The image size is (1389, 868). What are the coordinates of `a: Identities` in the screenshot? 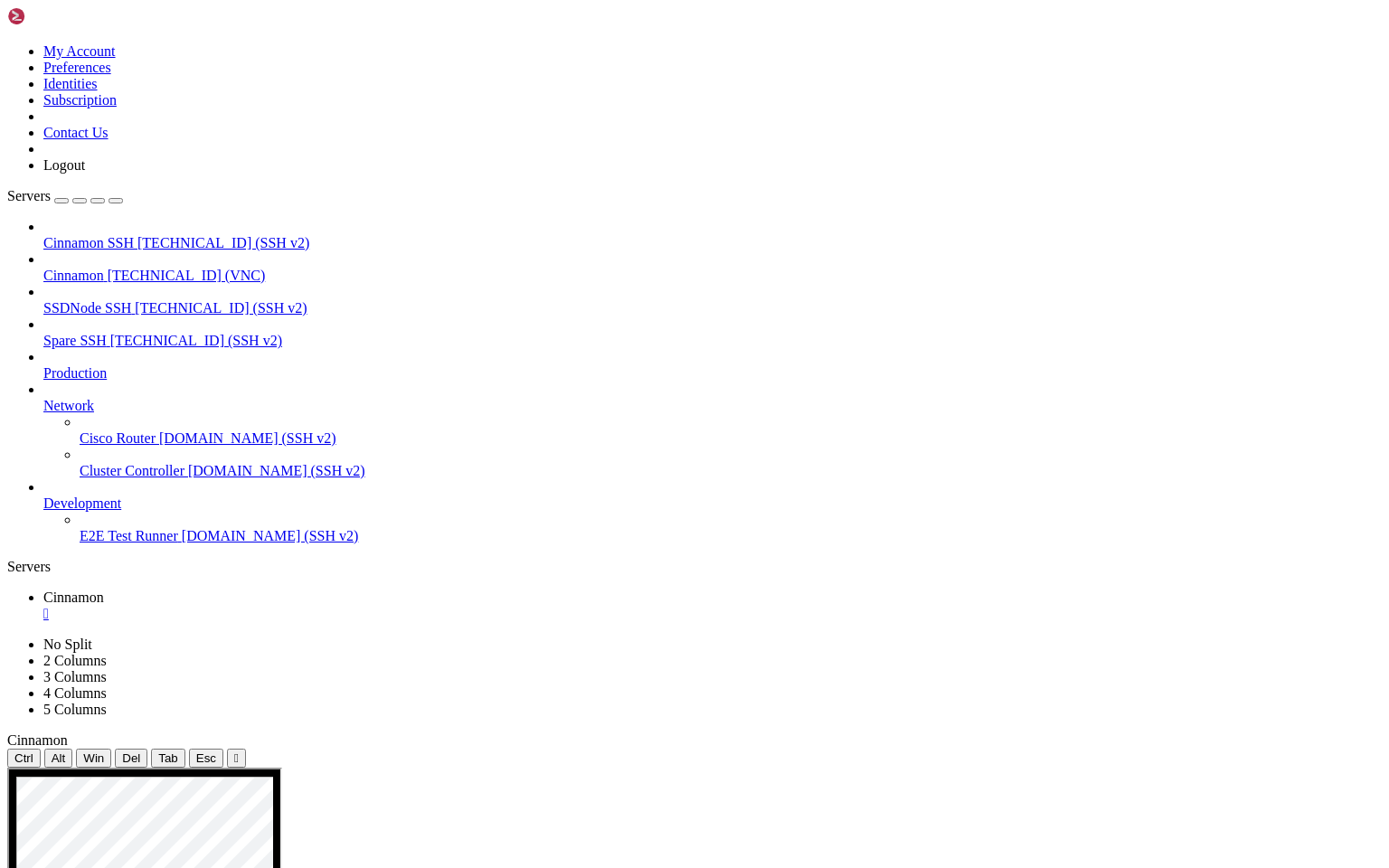 It's located at (71, 83).